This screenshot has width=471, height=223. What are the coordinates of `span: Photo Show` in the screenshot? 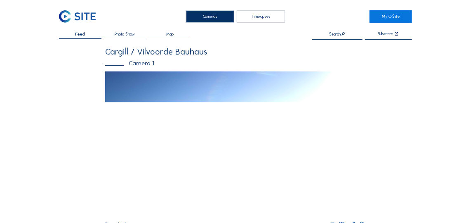 It's located at (125, 34).